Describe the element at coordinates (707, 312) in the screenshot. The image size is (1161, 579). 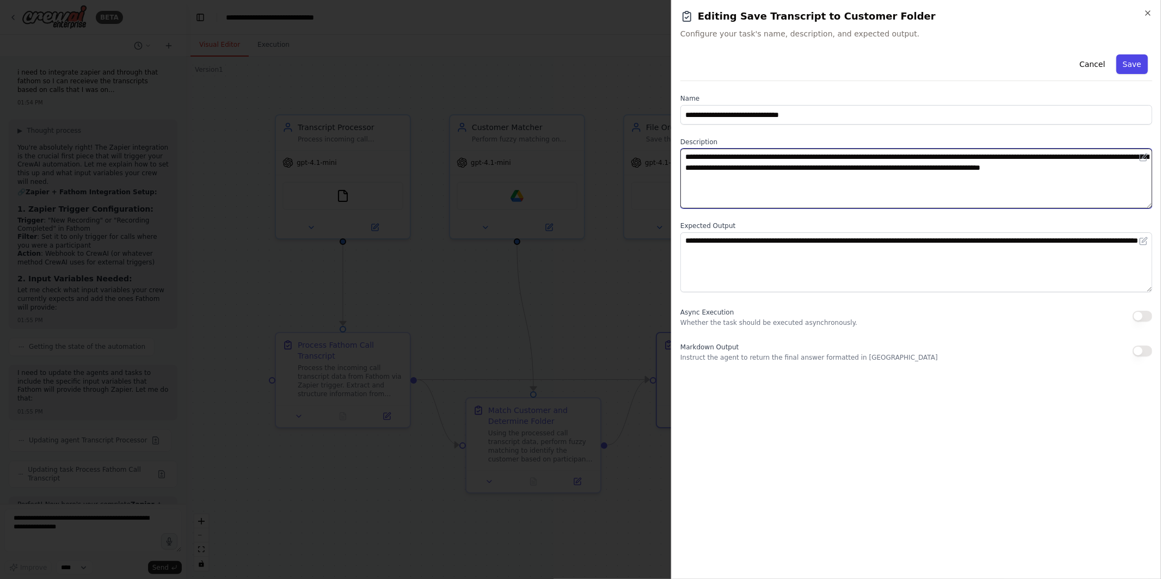
I see `span: Async Execution` at that location.